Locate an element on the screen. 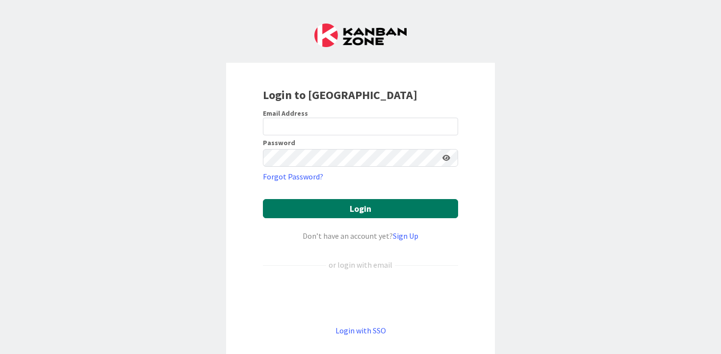 The width and height of the screenshot is (721, 354). a: Forgot Password? is located at coordinates (293, 177).